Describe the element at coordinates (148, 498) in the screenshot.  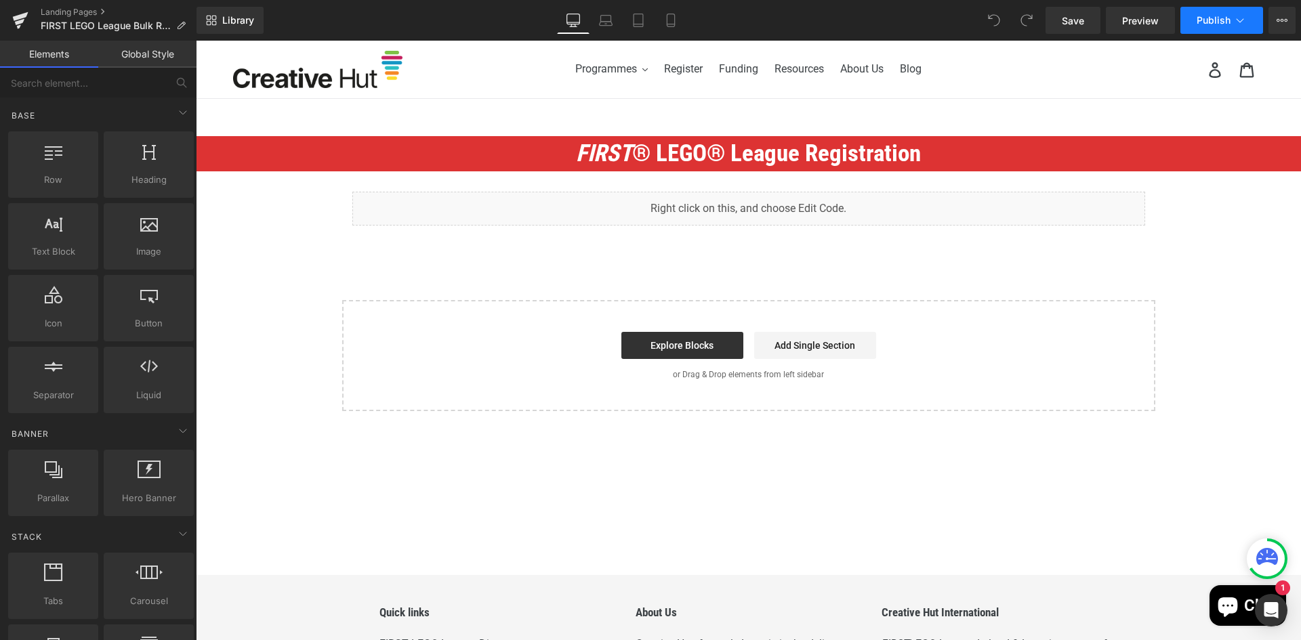
I see `span: Hero Banner` at that location.